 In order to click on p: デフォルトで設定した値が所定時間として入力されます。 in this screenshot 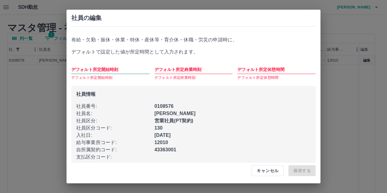, I will do `click(193, 52)`.